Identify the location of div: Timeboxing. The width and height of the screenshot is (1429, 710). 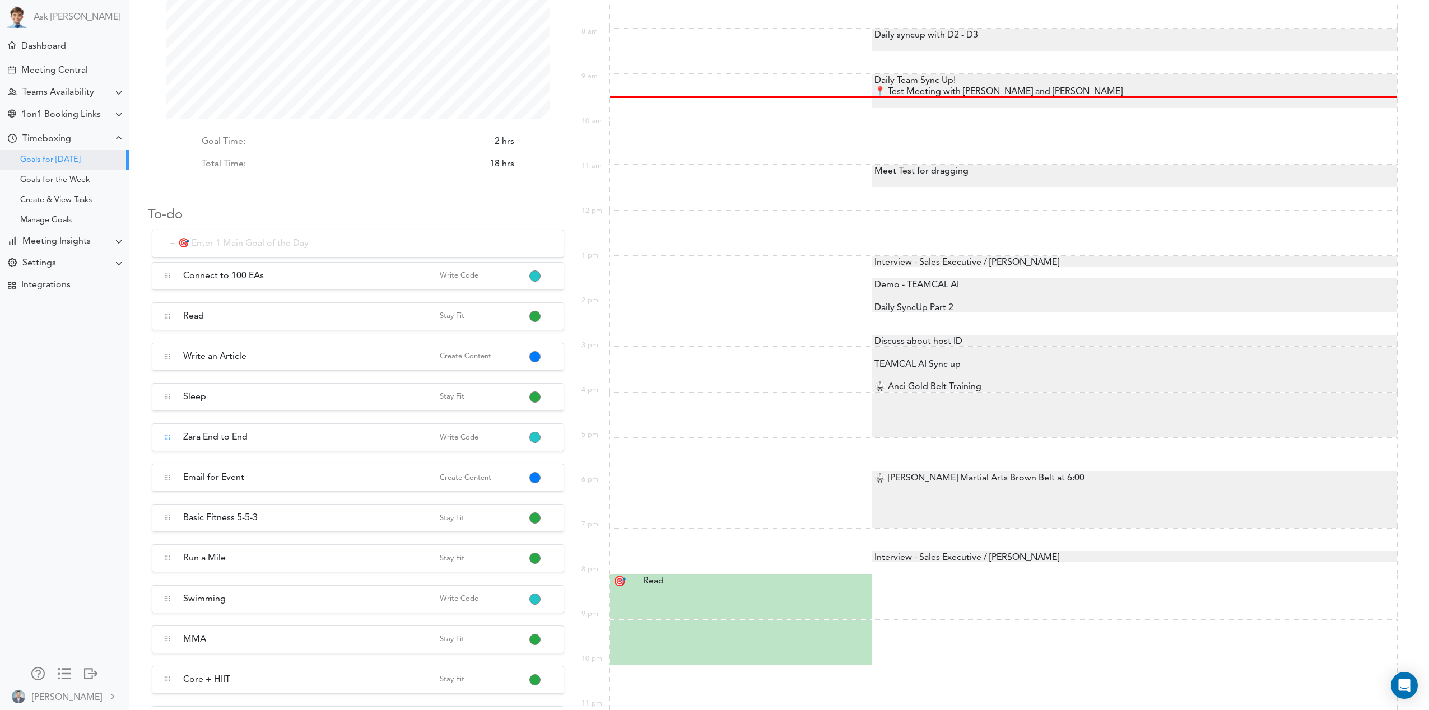
(46, 139).